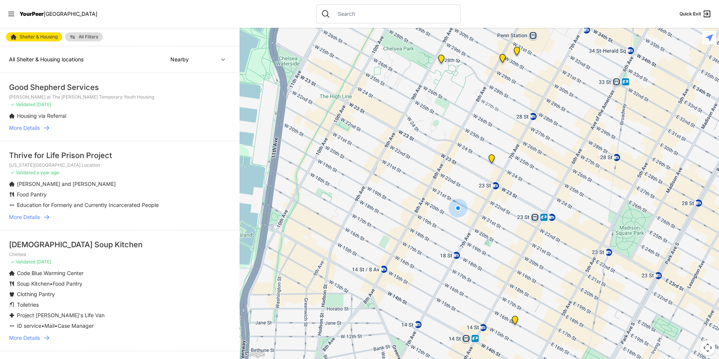 This screenshot has width=719, height=359. Describe the element at coordinates (254, 354) in the screenshot. I see `img: Google` at that location.